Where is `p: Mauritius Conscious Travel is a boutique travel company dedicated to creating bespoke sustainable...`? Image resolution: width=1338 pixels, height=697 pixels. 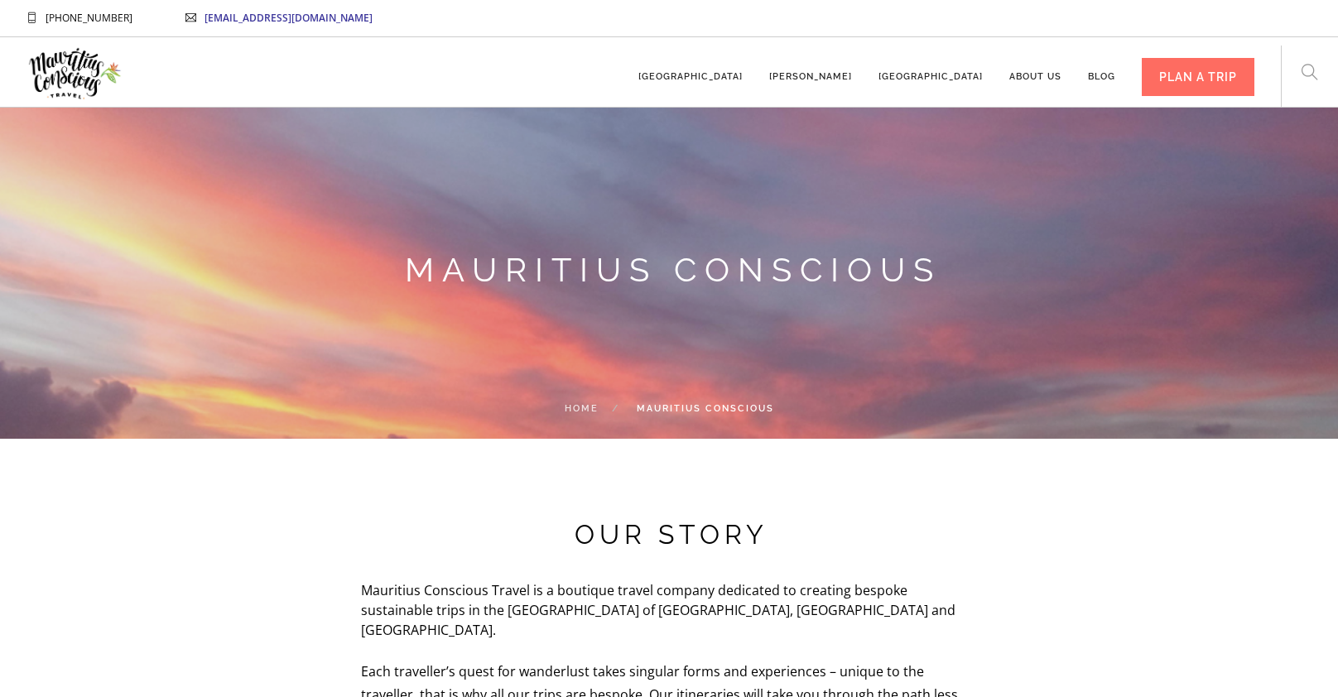 p: Mauritius Conscious Travel is a boutique travel company dedicated to creating bespoke sustainable... is located at coordinates (669, 610).